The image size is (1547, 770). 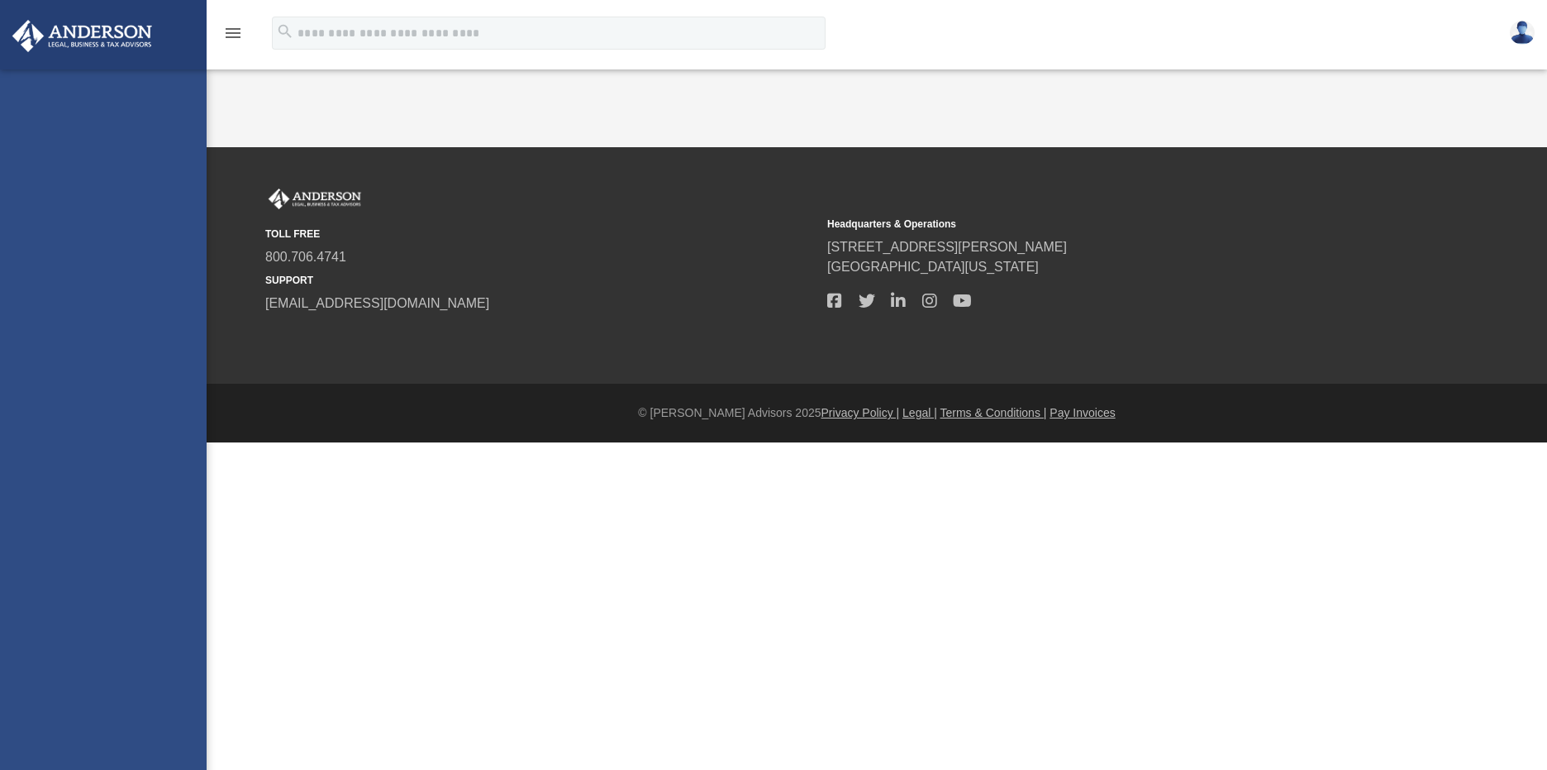 I want to click on a: Terms & Conditions |, so click(x=994, y=412).